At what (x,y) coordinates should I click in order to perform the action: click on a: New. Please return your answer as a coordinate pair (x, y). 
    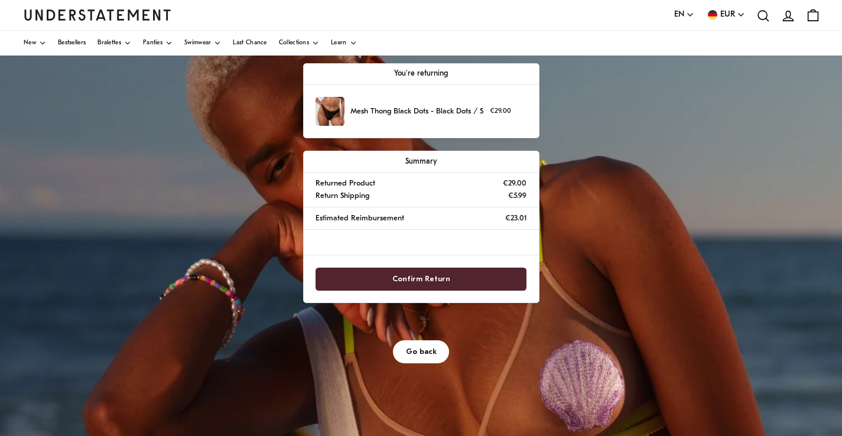
    Looking at the image, I should click on (35, 43).